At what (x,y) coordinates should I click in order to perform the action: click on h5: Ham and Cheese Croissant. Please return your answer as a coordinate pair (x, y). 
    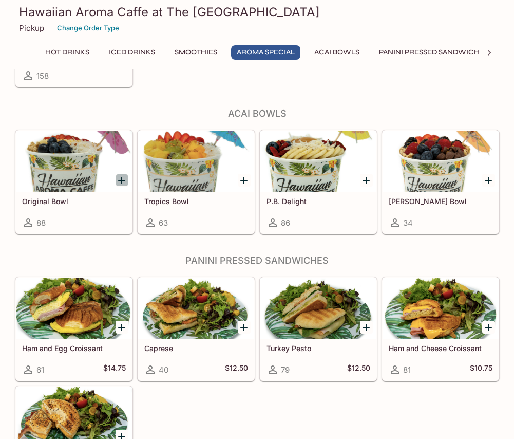
    Looking at the image, I should click on (441, 348).